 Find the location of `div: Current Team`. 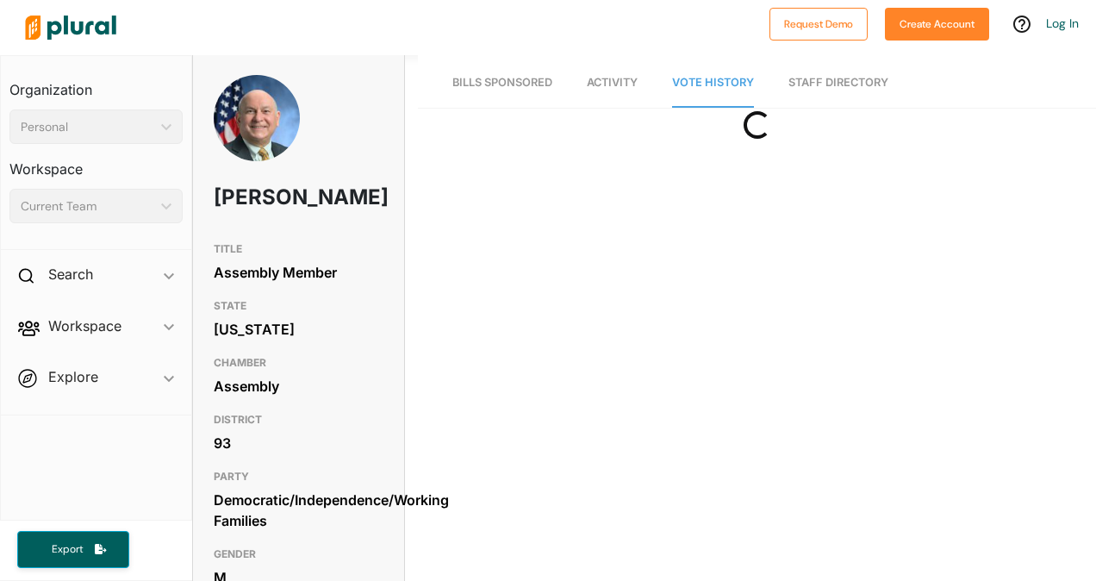

div: Current Team is located at coordinates (87, 206).